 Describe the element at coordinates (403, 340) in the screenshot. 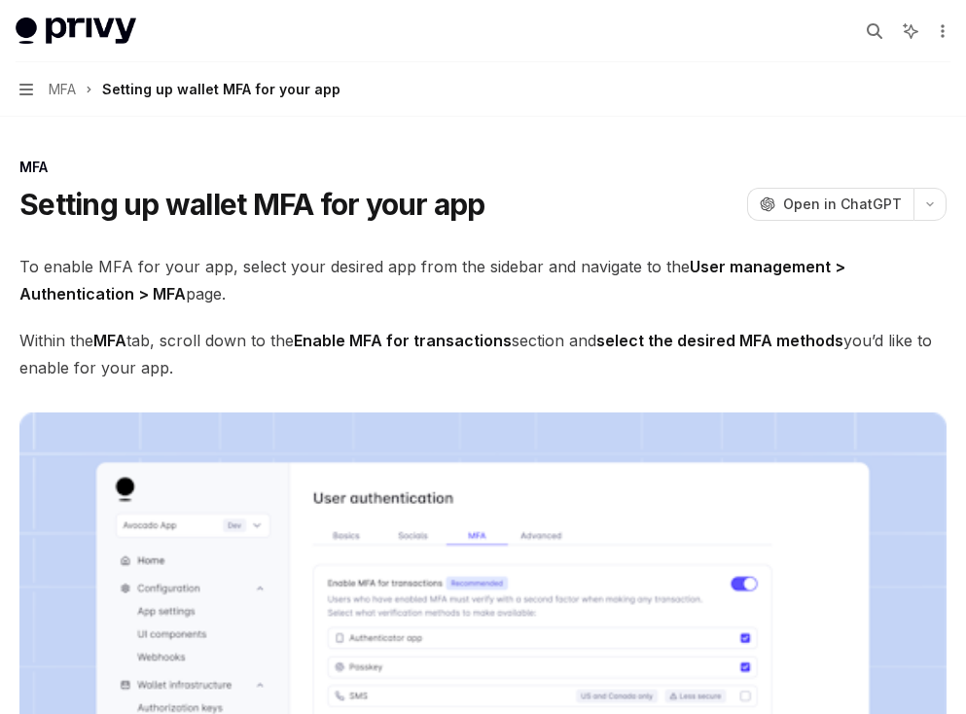

I see `strong: Enable MFA for transactions` at that location.